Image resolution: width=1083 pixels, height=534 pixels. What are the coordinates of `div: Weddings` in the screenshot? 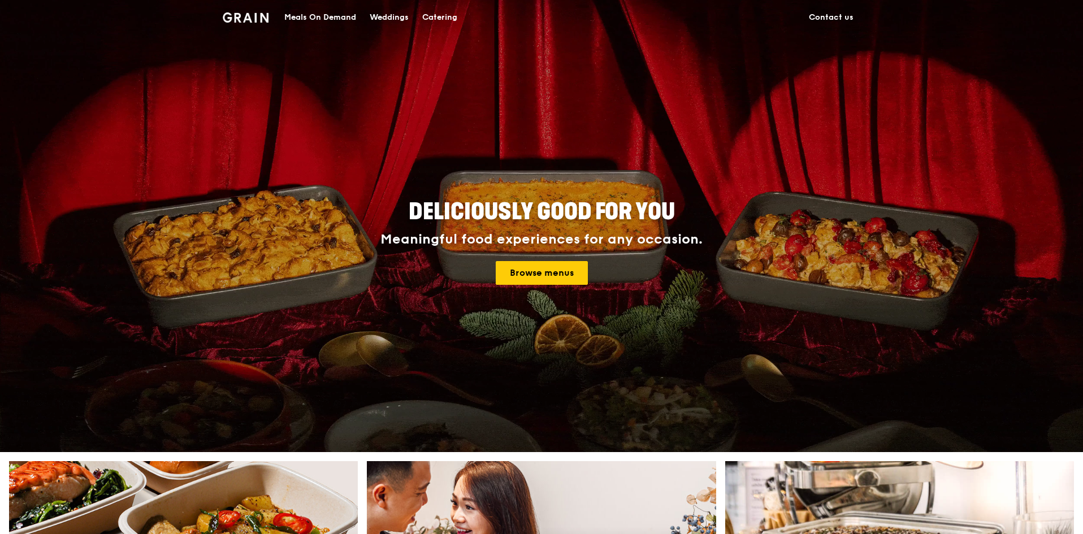 It's located at (389, 18).